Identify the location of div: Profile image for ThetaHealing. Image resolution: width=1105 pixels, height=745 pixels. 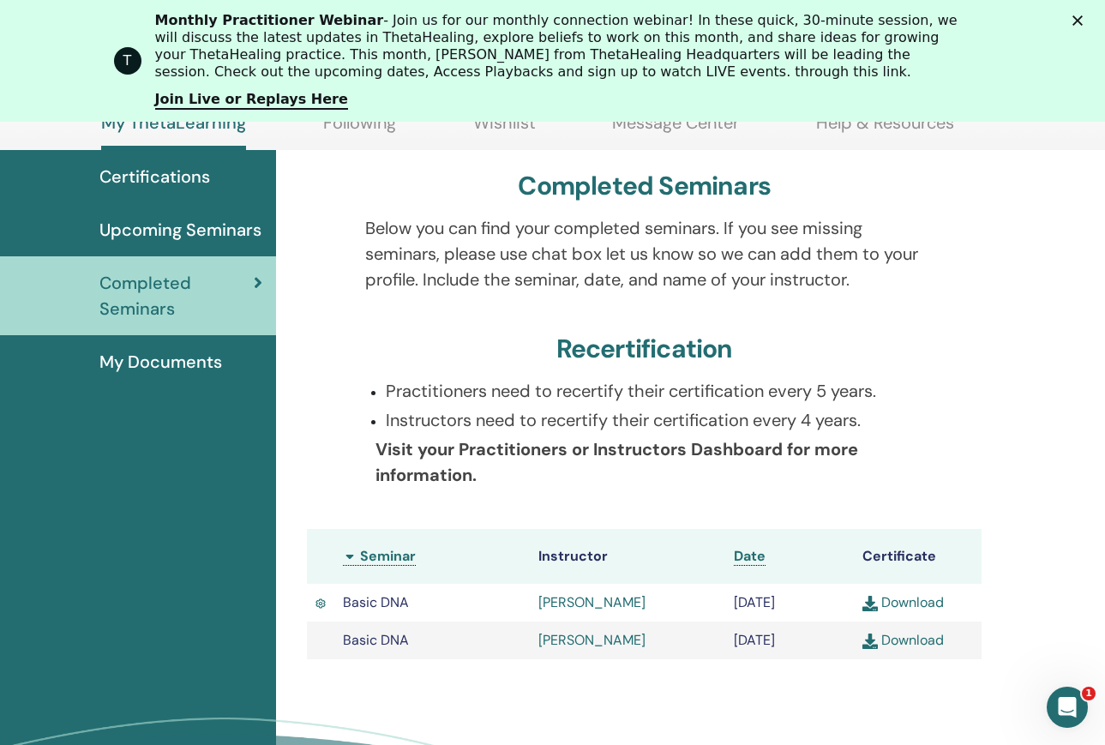
(128, 61).